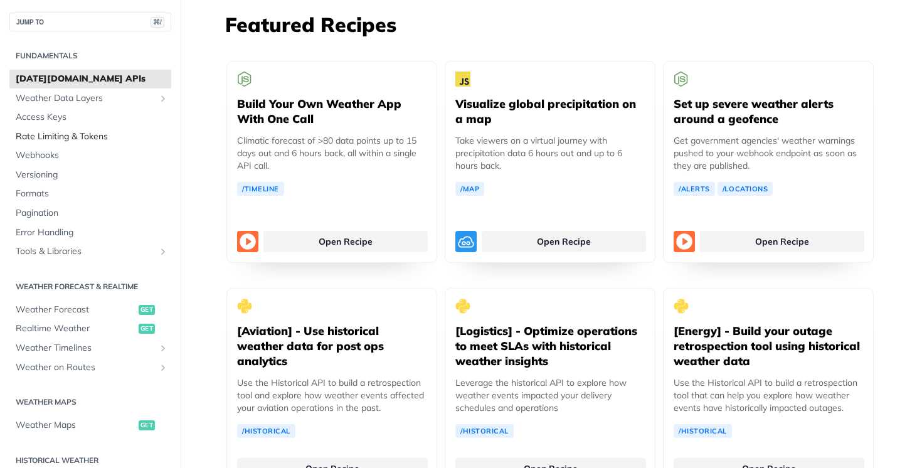  Describe the element at coordinates (745, 189) in the screenshot. I see `a: /Locations` at that location.